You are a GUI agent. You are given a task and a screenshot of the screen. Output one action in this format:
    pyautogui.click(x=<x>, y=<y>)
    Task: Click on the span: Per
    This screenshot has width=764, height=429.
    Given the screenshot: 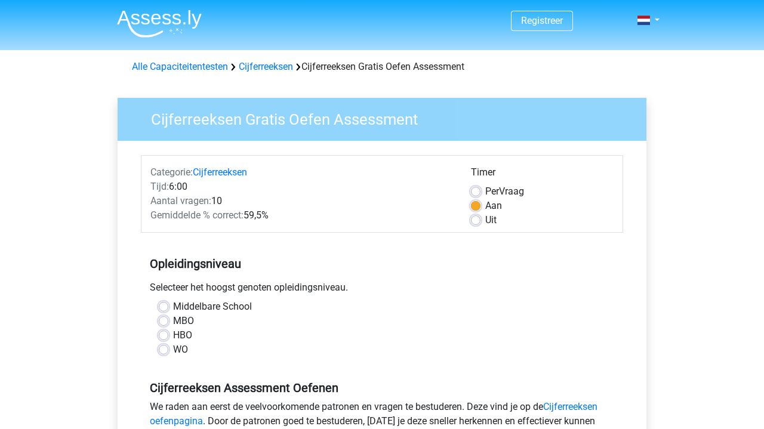 What is the action you would take?
    pyautogui.click(x=492, y=191)
    